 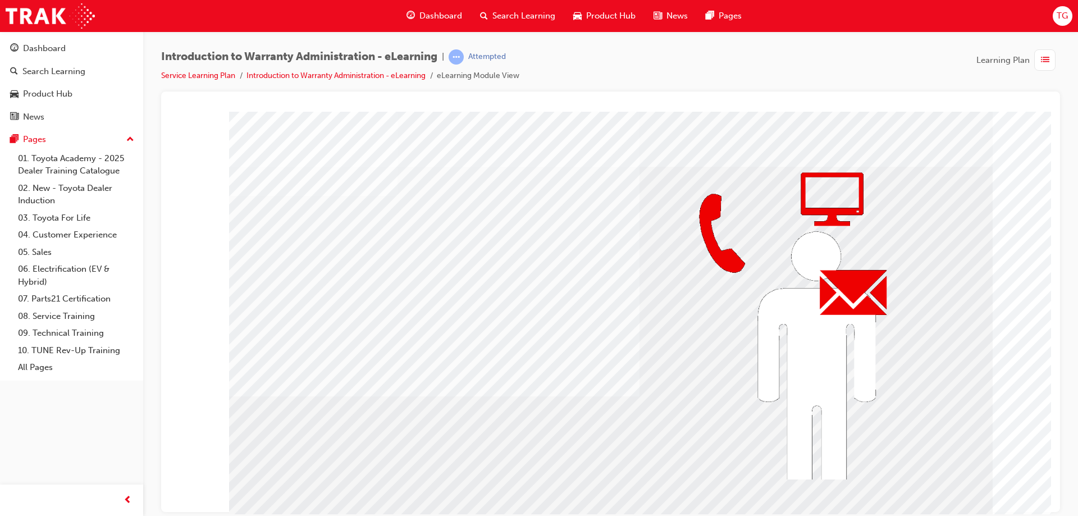 I want to click on span: up-icon, so click(x=130, y=140).